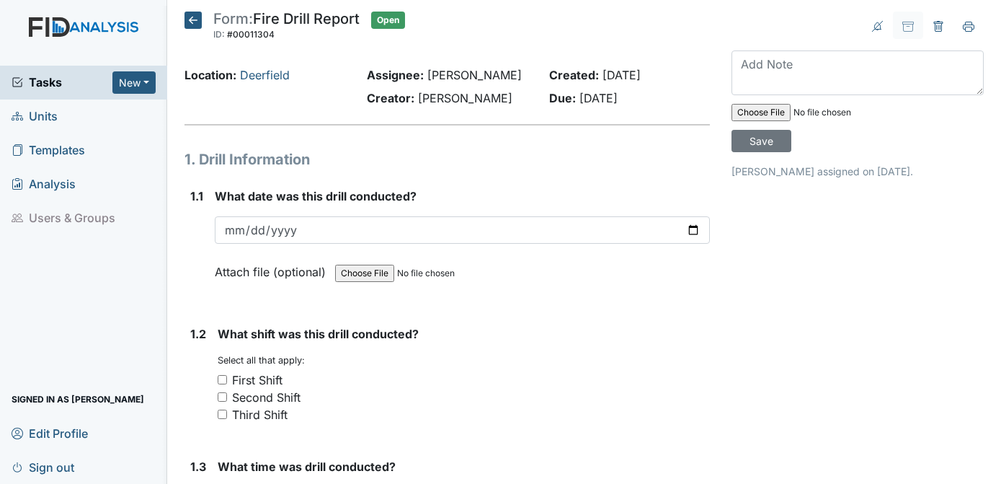  Describe the element at coordinates (259, 414) in the screenshot. I see `div: Third Shift` at that location.